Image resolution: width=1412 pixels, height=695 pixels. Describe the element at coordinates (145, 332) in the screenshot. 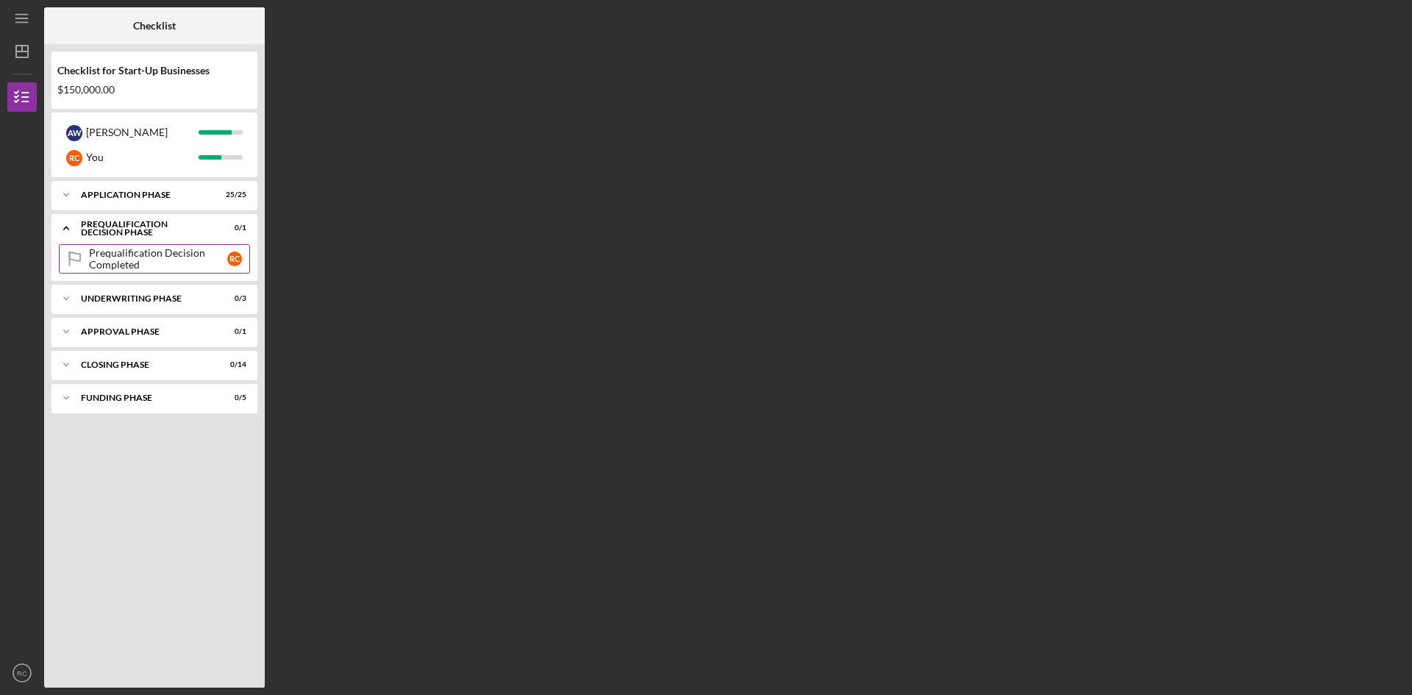

I see `div: Approval Phase` at that location.